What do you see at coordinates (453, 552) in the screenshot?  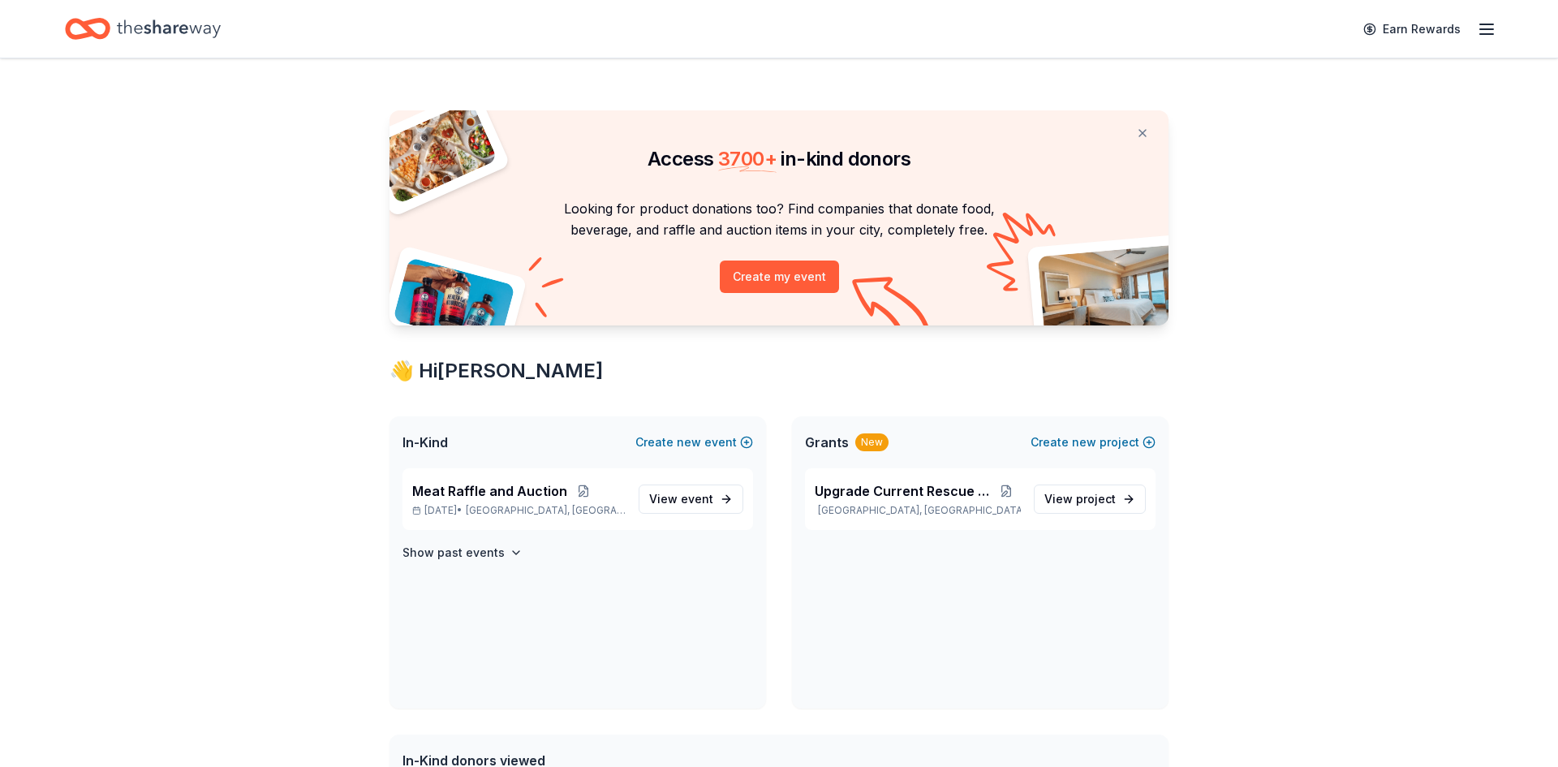 I see `h4: Show past events` at bounding box center [453, 552].